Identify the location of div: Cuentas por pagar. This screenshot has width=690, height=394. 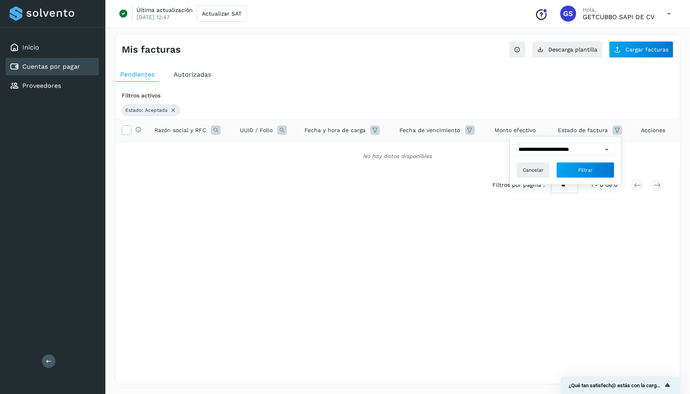
(52, 67).